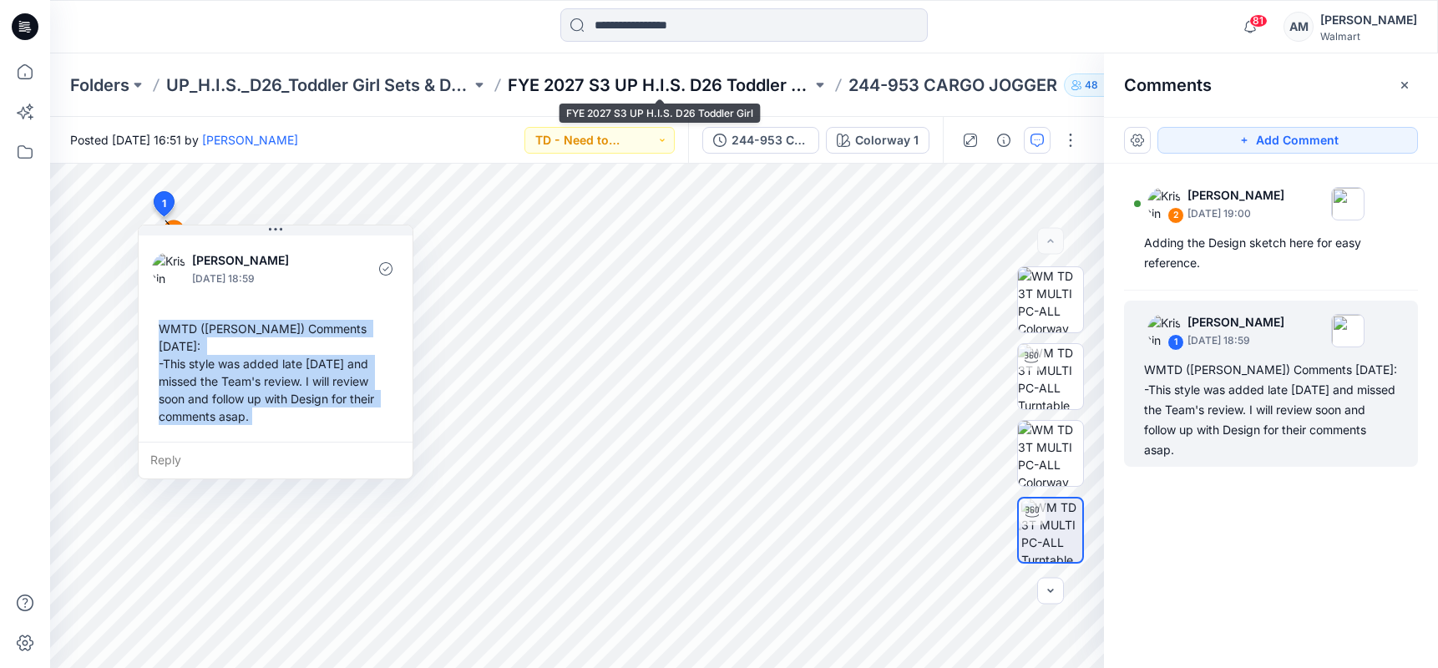 The image size is (1438, 668). What do you see at coordinates (761, 140) in the screenshot?
I see `button: 244-953 CARGO JOGGER` at bounding box center [761, 140].